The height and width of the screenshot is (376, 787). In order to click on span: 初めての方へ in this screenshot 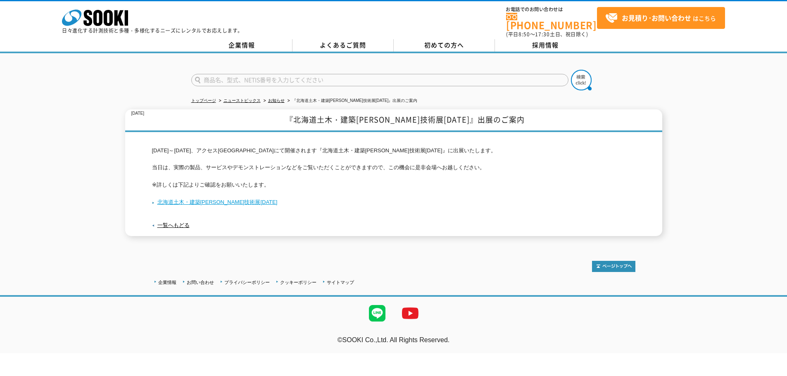, I will do `click(444, 45)`.